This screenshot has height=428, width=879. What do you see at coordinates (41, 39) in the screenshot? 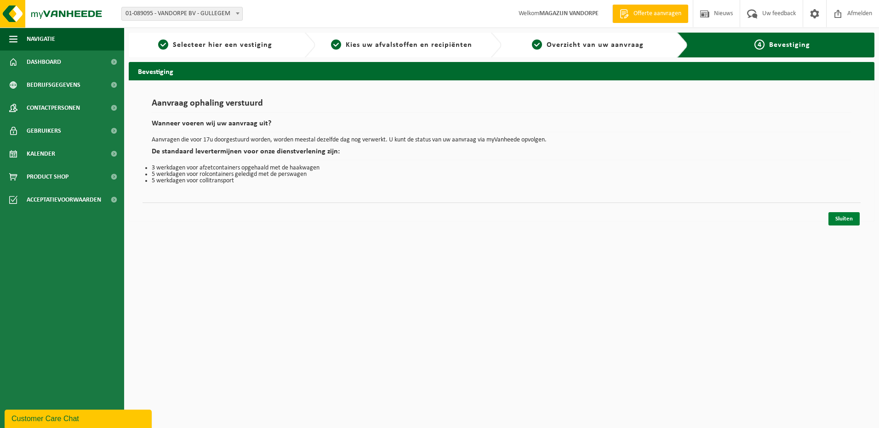
I see `span: Navigatie` at bounding box center [41, 39].